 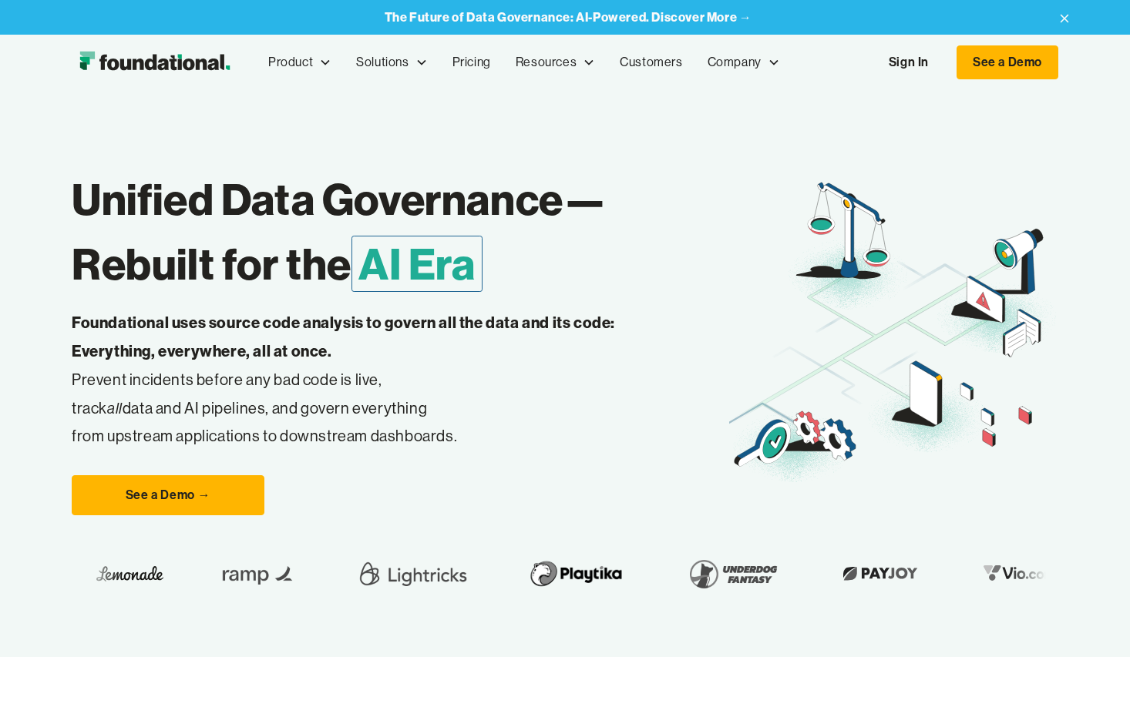 I want to click on strong: The Future of Data Governance: AI-Powered. Discover More →, so click(x=568, y=17).